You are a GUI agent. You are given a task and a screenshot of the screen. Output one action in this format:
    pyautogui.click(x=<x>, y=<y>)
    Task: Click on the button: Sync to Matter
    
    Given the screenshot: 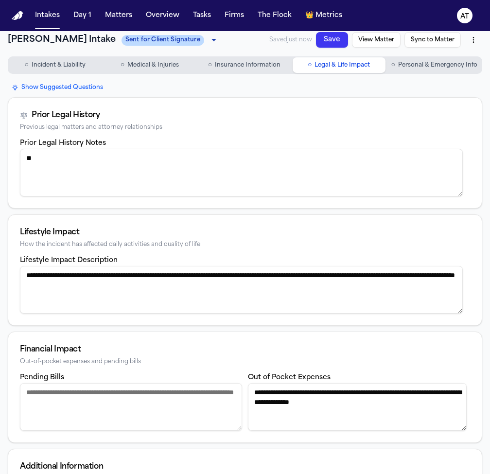 What is the action you would take?
    pyautogui.click(x=433, y=40)
    